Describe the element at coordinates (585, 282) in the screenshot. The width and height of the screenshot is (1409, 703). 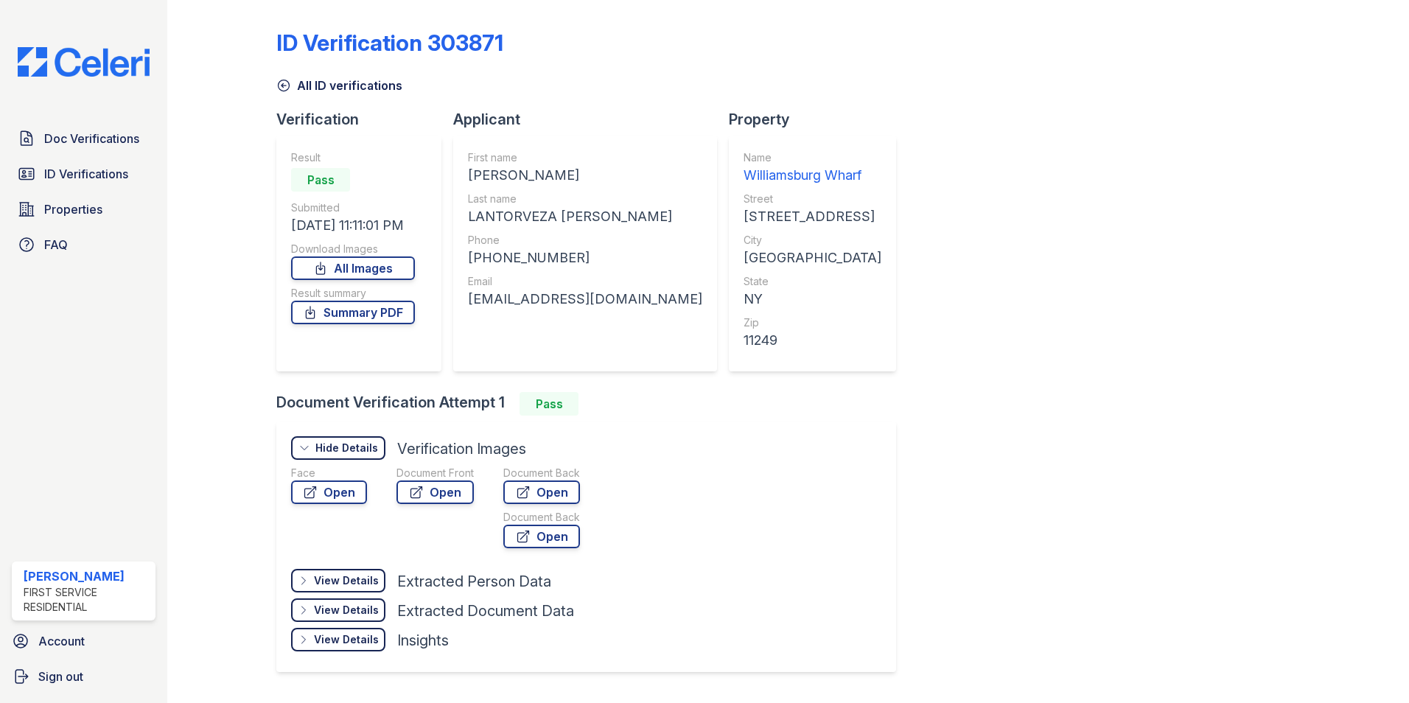
I see `div: Email` at that location.